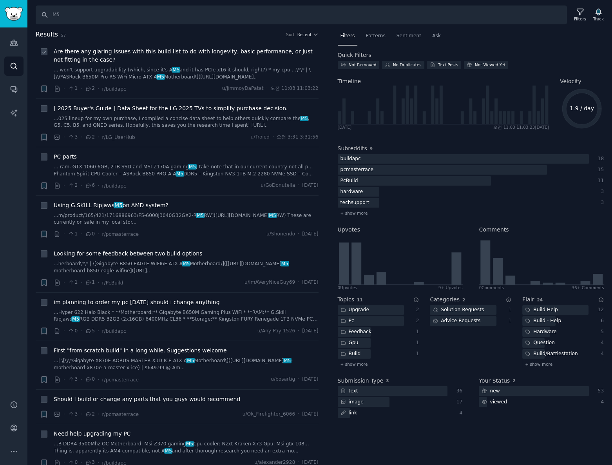 The height and width of the screenshot is (465, 612). What do you see at coordinates (601, 391) in the screenshot?
I see `div: 53` at bounding box center [601, 391].